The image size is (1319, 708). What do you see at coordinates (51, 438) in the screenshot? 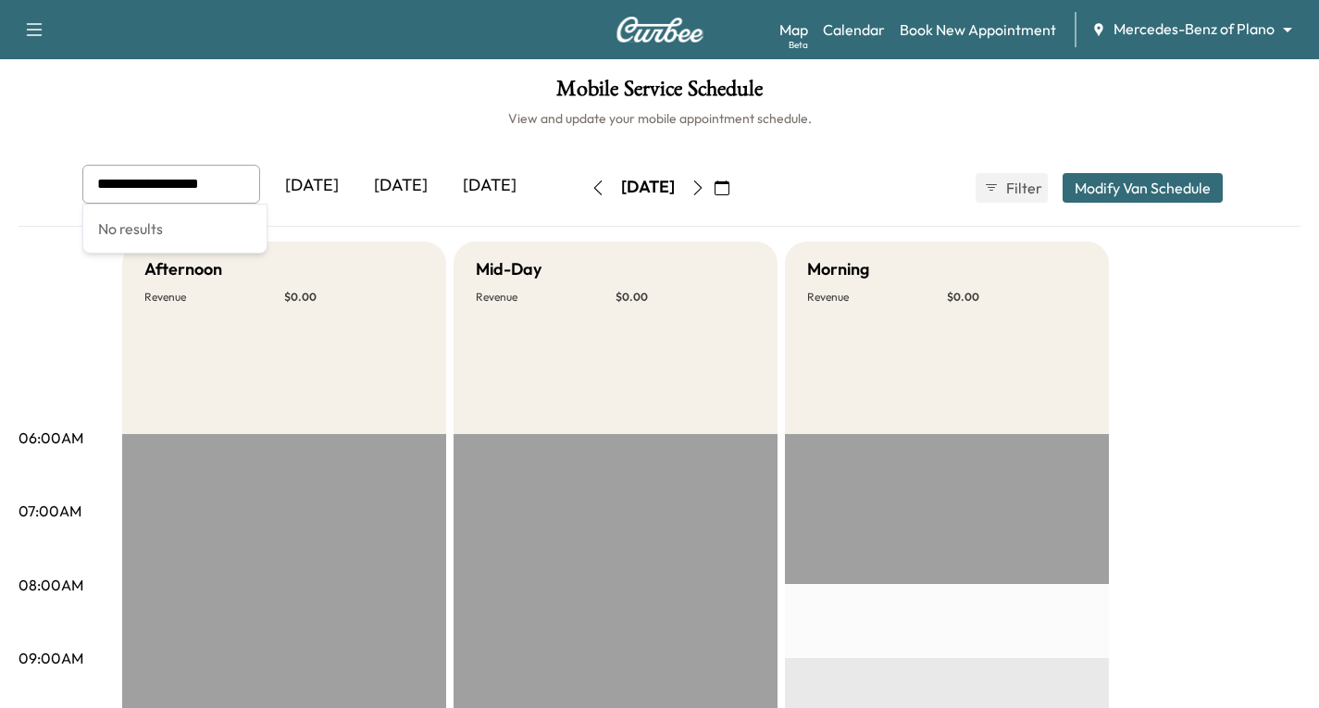
I see `p: 06:00AM` at bounding box center [51, 438].